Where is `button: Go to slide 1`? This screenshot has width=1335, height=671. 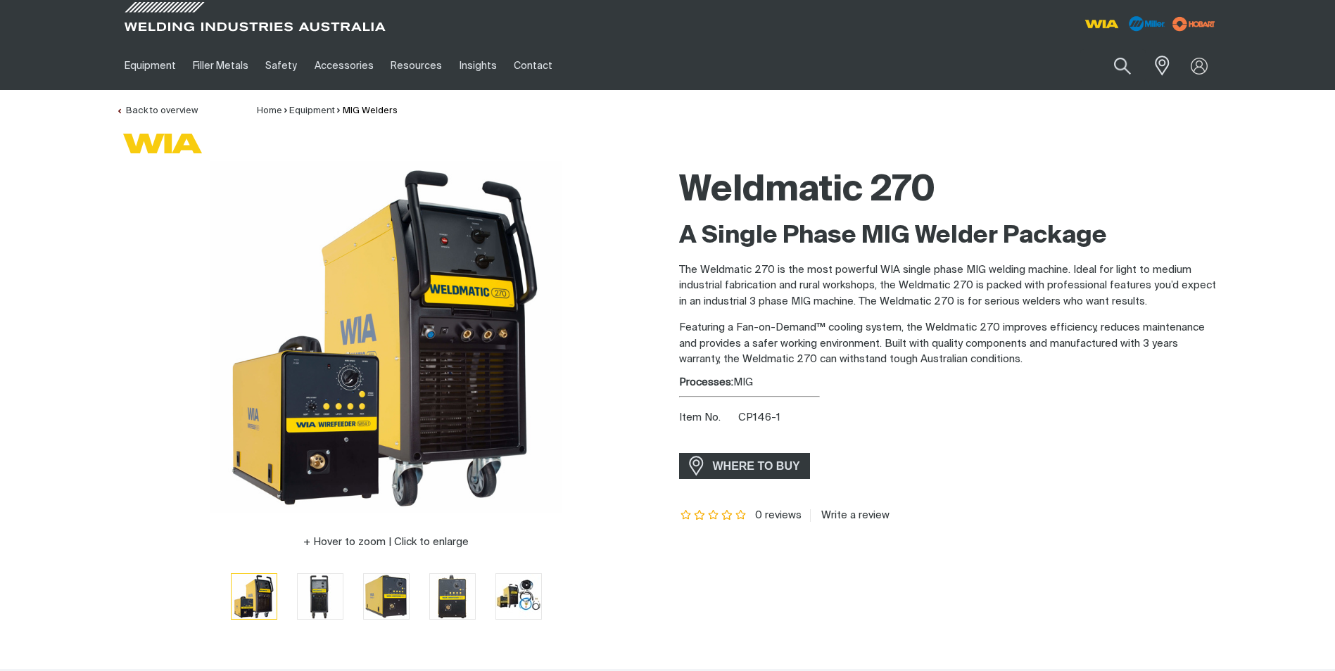 button: Go to slide 1 is located at coordinates (254, 597).